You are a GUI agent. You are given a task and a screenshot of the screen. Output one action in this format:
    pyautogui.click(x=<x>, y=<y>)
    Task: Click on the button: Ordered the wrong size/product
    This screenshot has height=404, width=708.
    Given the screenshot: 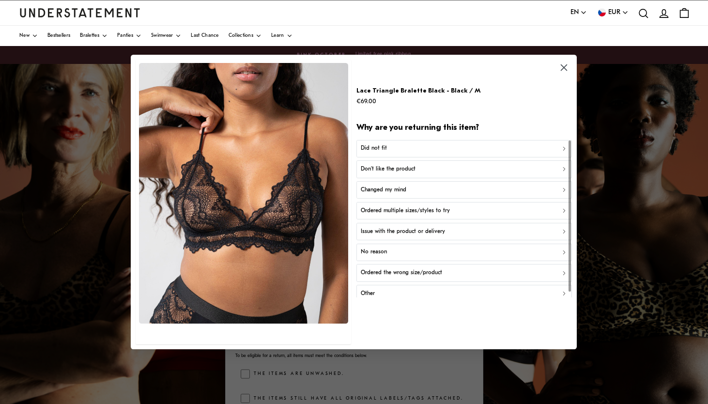 What is the action you would take?
    pyautogui.click(x=464, y=272)
    